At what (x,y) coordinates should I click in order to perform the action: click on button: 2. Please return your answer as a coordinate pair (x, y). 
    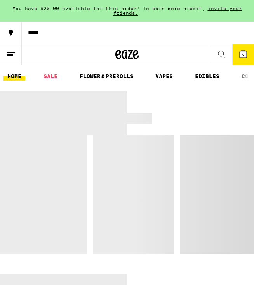
    Looking at the image, I should click on (243, 54).